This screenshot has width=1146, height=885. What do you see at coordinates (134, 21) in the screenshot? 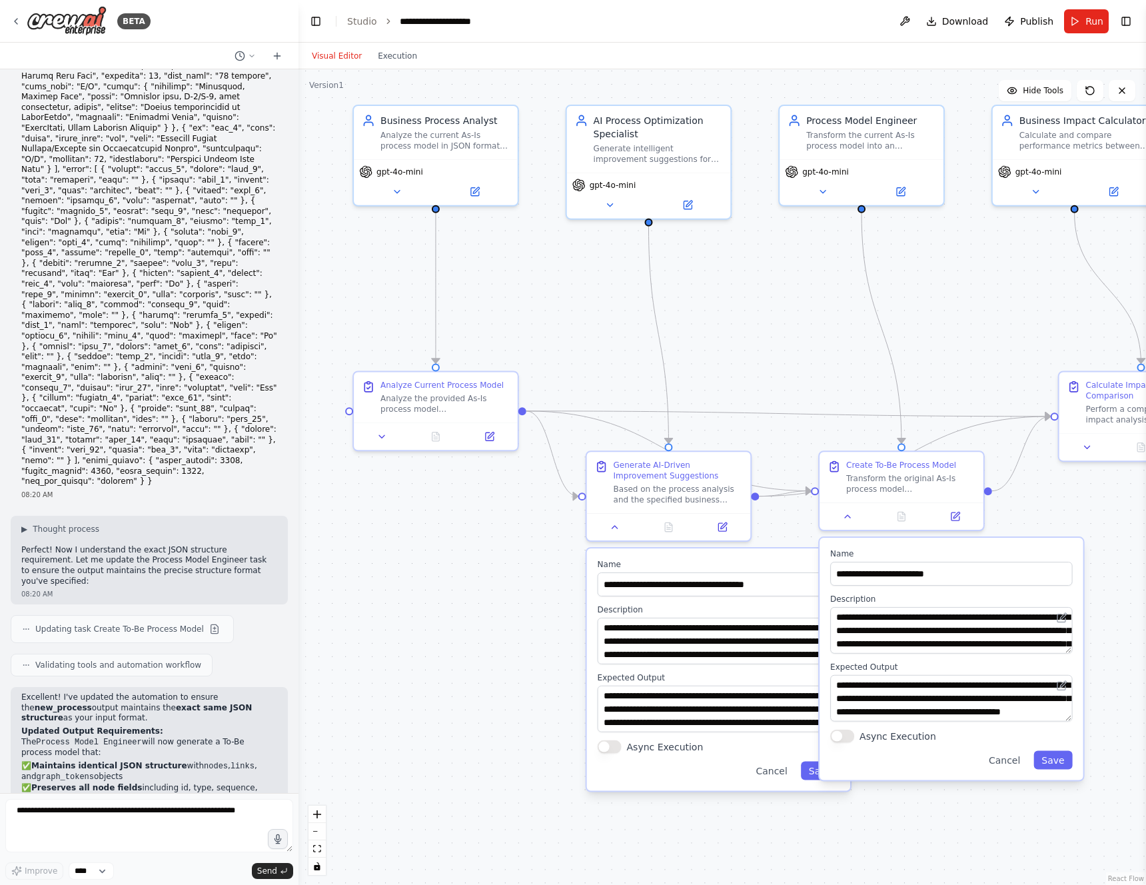
I see `div: BETA` at bounding box center [134, 21].